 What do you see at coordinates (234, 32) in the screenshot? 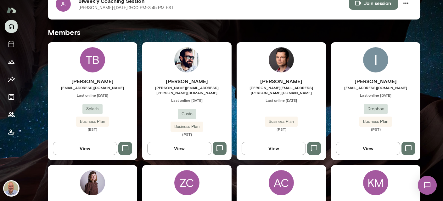
I see `h5: Members` at bounding box center [234, 32].